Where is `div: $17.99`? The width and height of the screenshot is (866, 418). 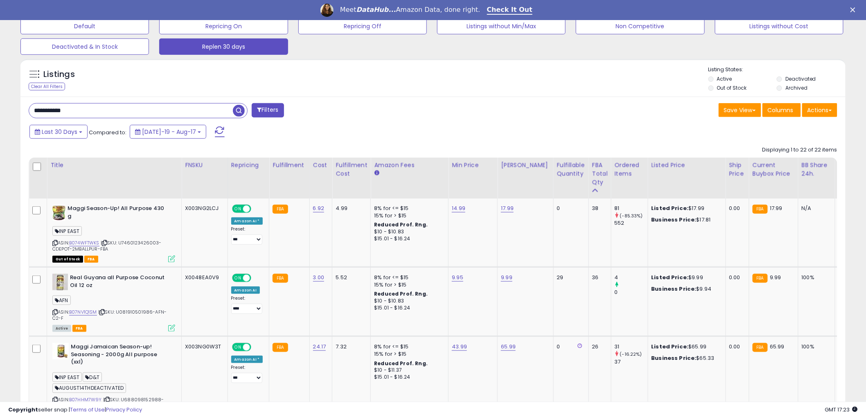
div: $17.99 is located at coordinates (686, 208).